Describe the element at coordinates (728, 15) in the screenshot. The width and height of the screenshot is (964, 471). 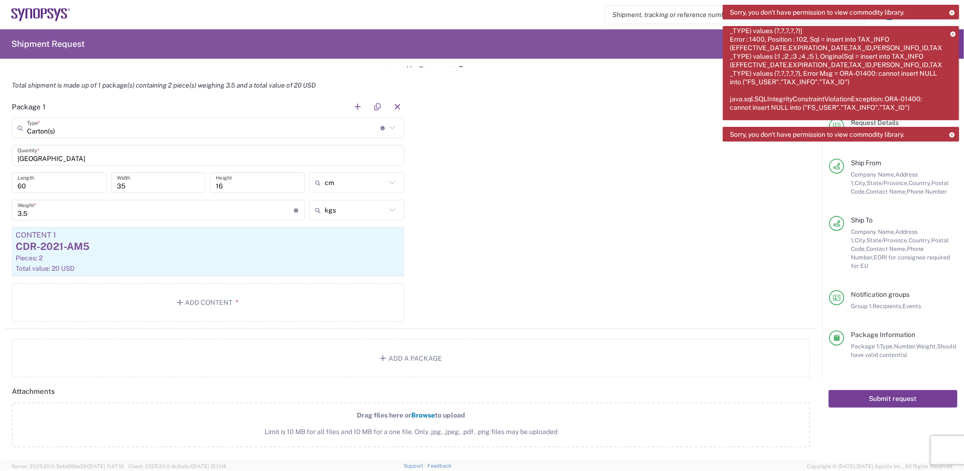
I see `input: Shipment, tracking or reference number` at that location.